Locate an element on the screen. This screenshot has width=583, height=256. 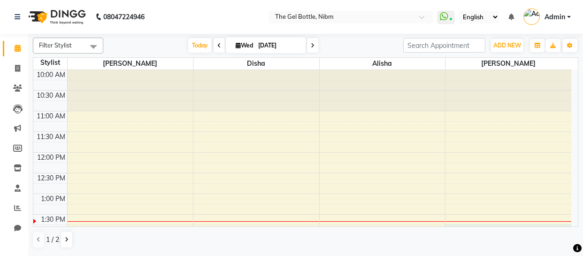
input: 2025-09-03 is located at coordinates (279, 46).